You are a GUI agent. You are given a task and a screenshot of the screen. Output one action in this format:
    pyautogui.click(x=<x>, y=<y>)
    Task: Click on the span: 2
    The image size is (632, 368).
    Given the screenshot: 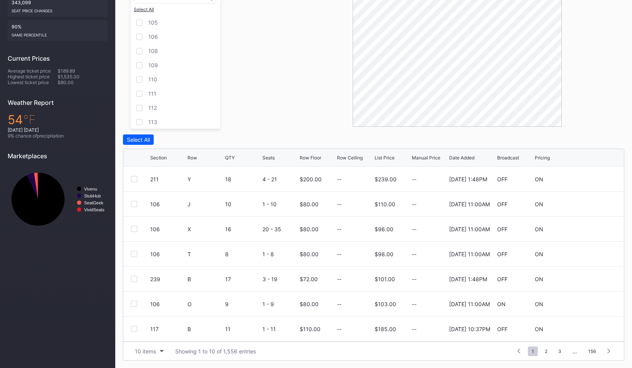 What is the action you would take?
    pyautogui.click(x=546, y=351)
    